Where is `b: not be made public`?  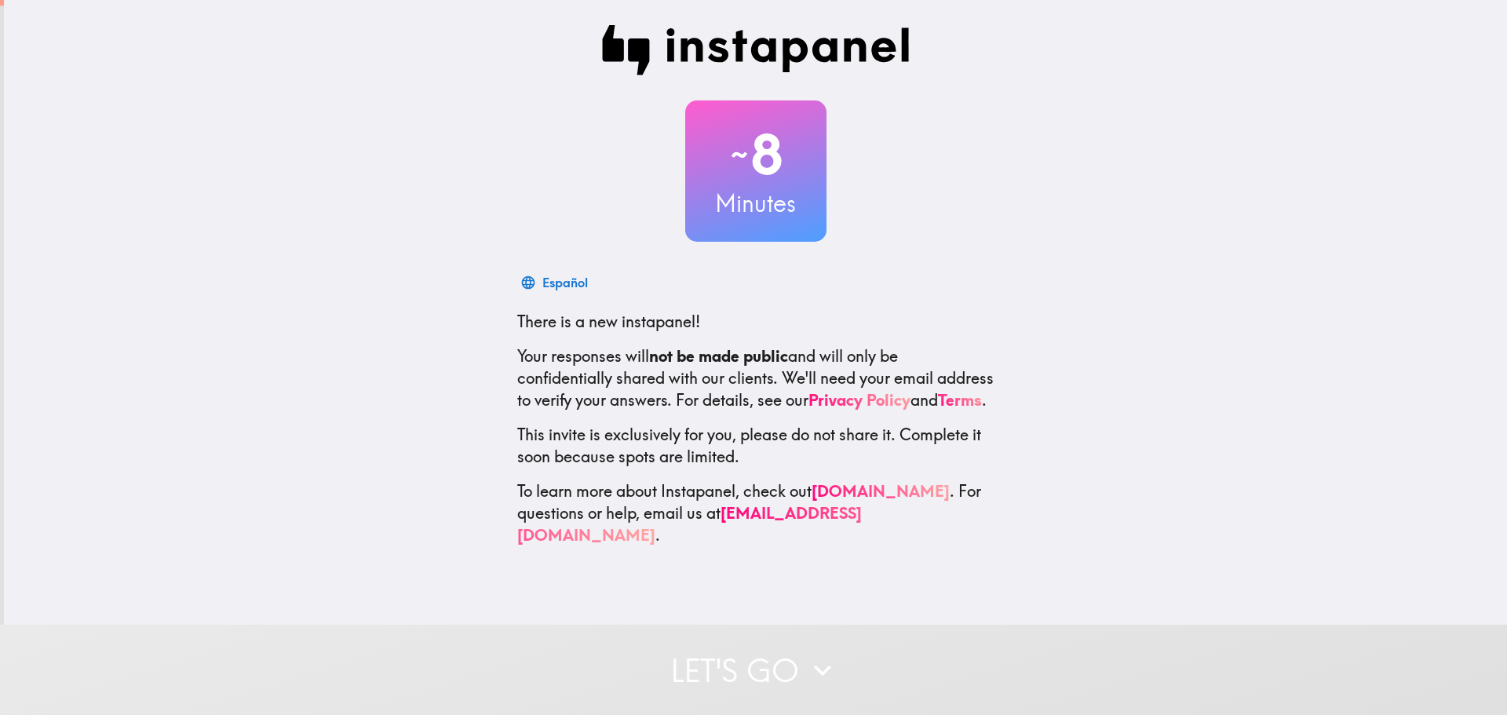
b: not be made public is located at coordinates (718, 356).